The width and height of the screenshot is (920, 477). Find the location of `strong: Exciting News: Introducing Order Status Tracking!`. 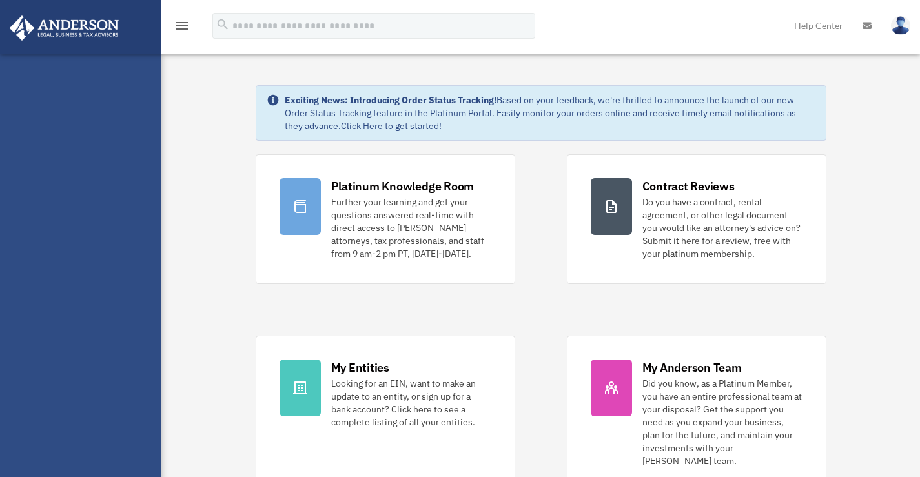

strong: Exciting News: Introducing Order Status Tracking! is located at coordinates (391, 100).